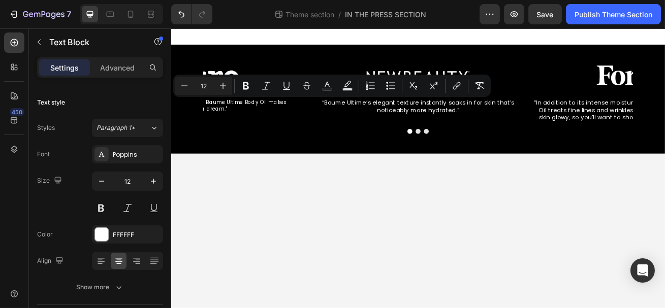  Describe the element at coordinates (386, 14) in the screenshot. I see `span: IN THE PRESS SECTION` at that location.